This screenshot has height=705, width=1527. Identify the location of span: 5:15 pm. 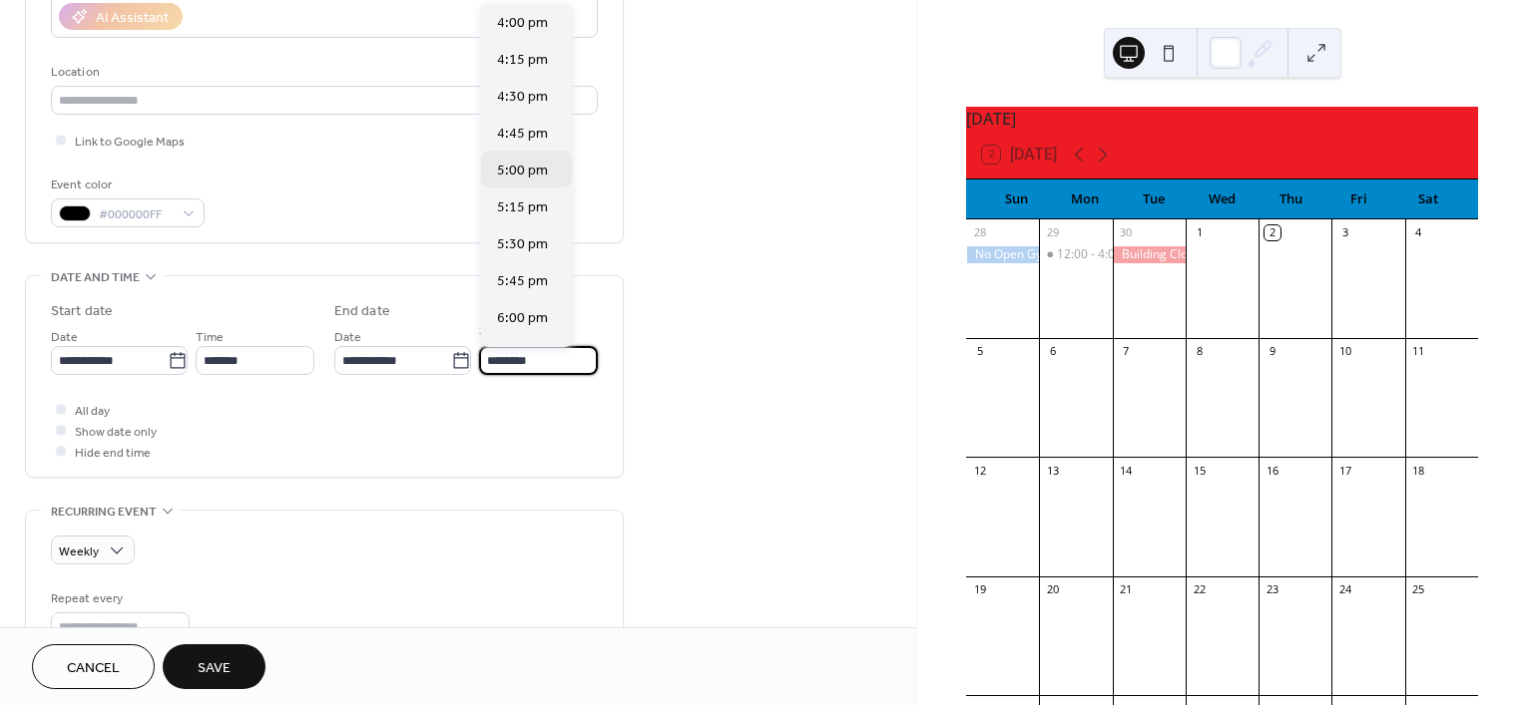
(522, 208).